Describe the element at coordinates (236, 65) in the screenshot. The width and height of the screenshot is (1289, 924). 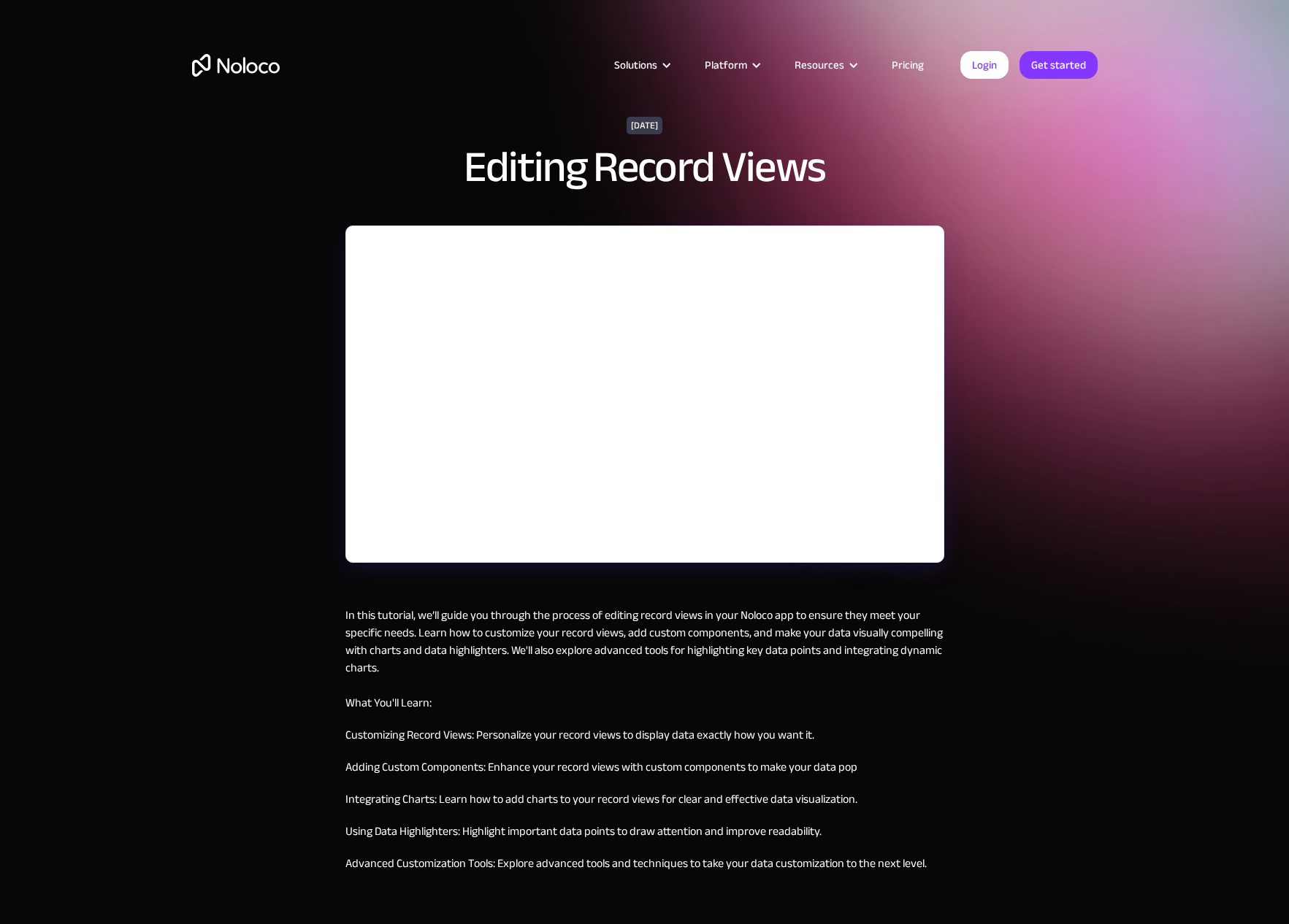
I see `a: home` at that location.